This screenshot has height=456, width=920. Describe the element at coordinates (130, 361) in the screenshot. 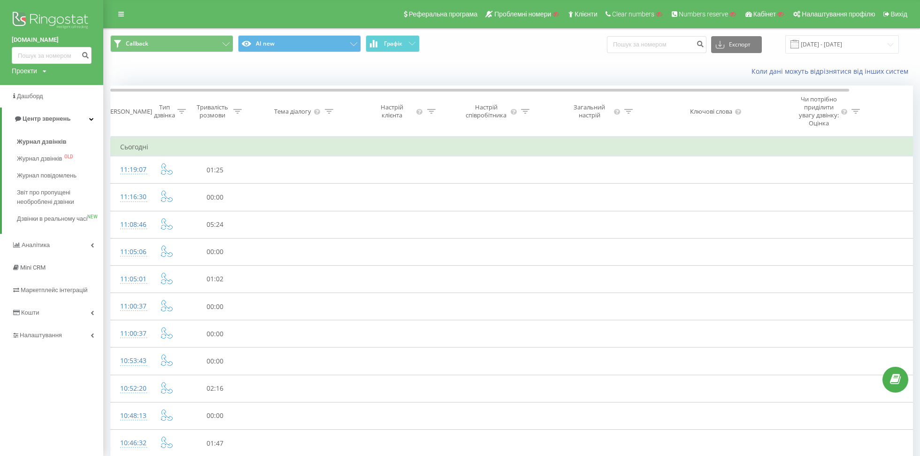

I see `div: 10:53:43` at that location.